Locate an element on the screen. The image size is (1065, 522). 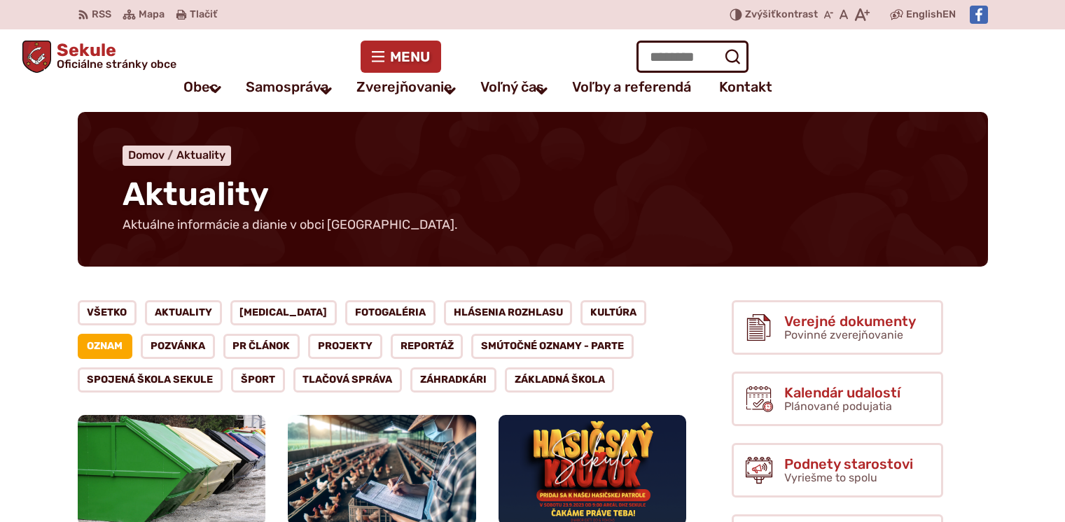
span: Verejné dokumenty is located at coordinates (850, 321).